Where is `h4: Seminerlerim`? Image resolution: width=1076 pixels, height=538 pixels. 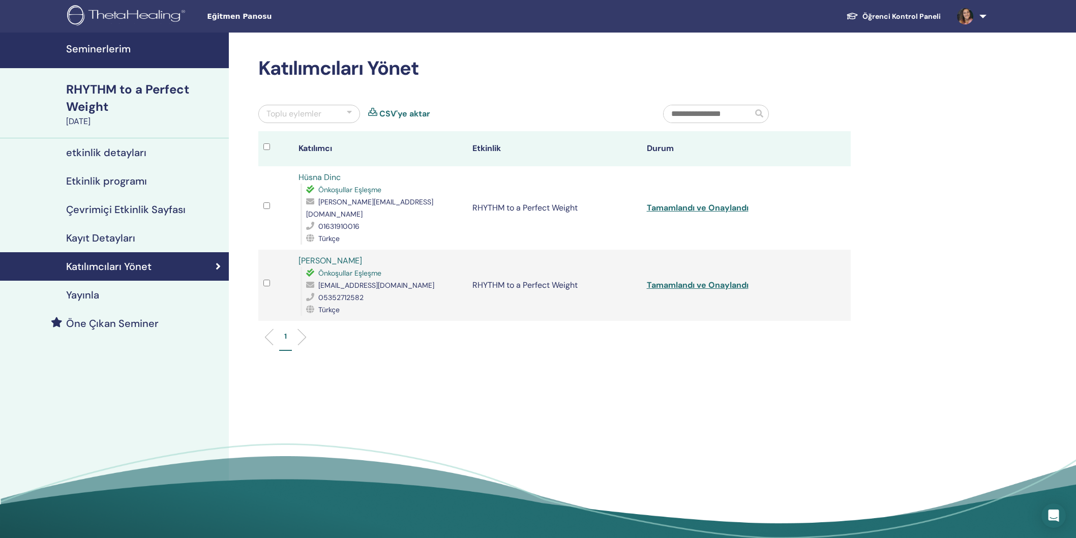
h4: Seminerlerim is located at coordinates (144, 49).